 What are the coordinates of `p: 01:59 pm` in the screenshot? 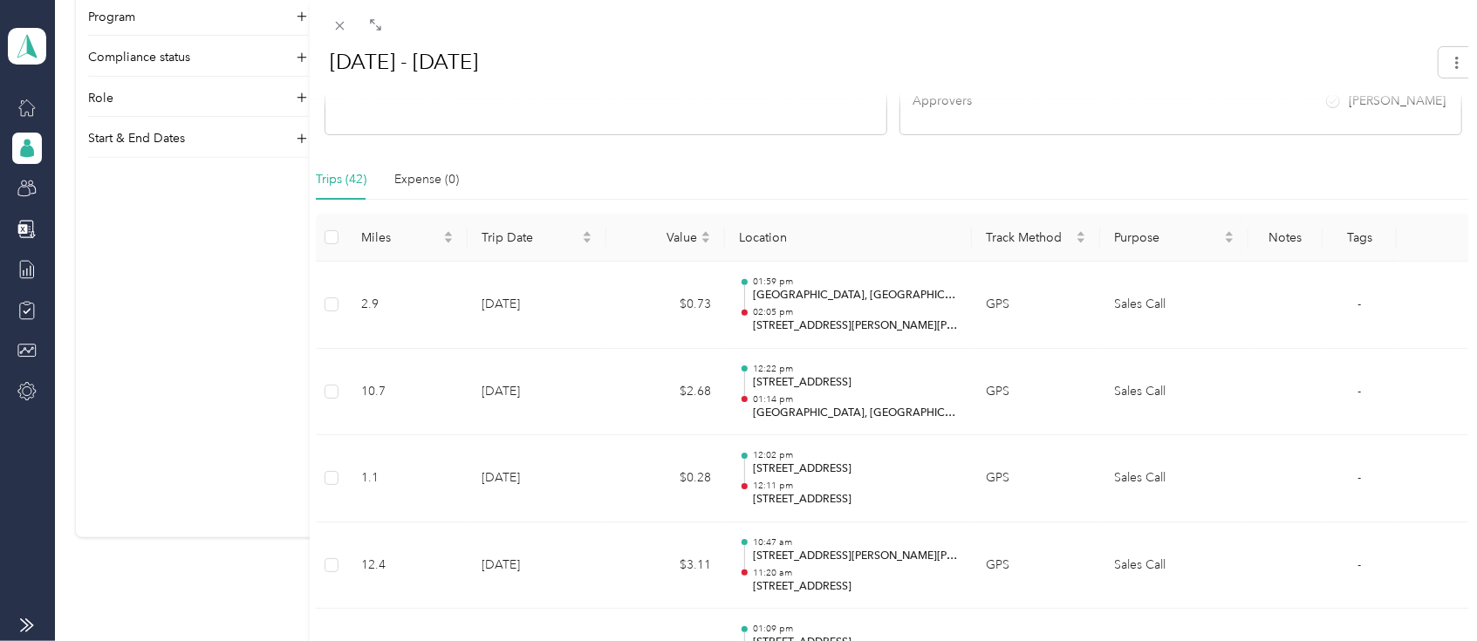 It's located at (855, 282).